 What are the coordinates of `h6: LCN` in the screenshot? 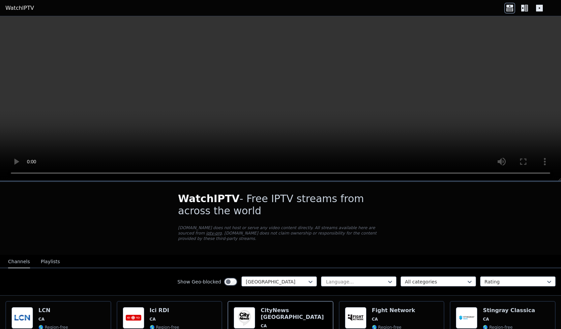 It's located at (53, 310).